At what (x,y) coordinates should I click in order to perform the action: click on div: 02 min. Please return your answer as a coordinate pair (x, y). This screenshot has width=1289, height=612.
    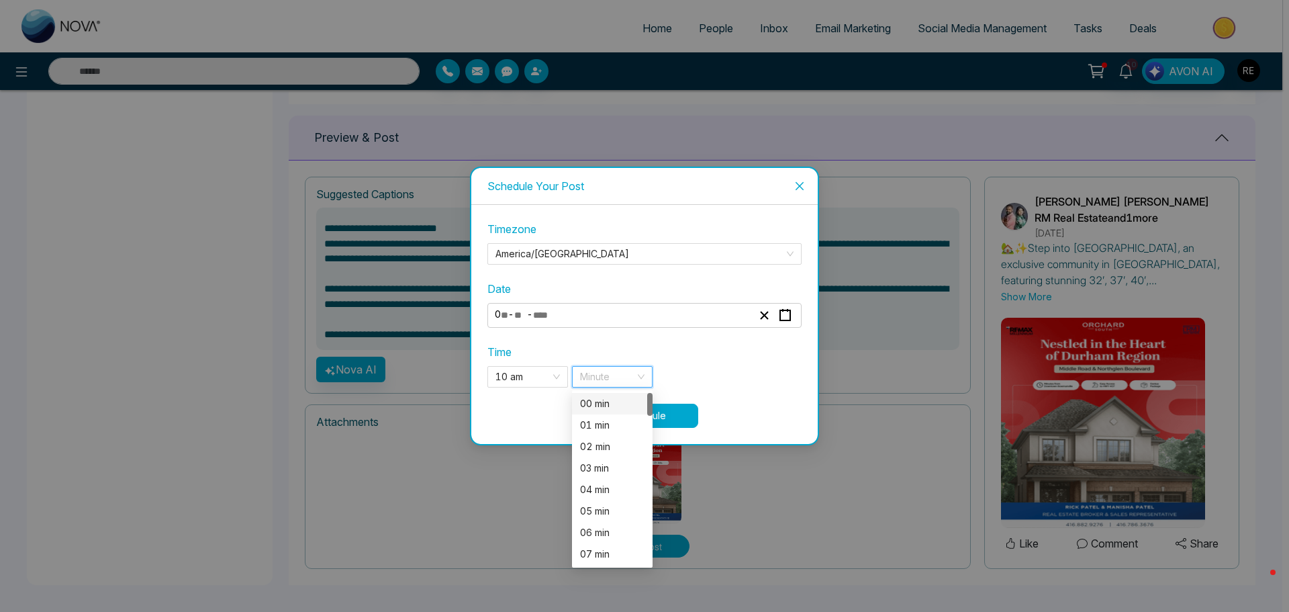
    Looking at the image, I should click on (612, 447).